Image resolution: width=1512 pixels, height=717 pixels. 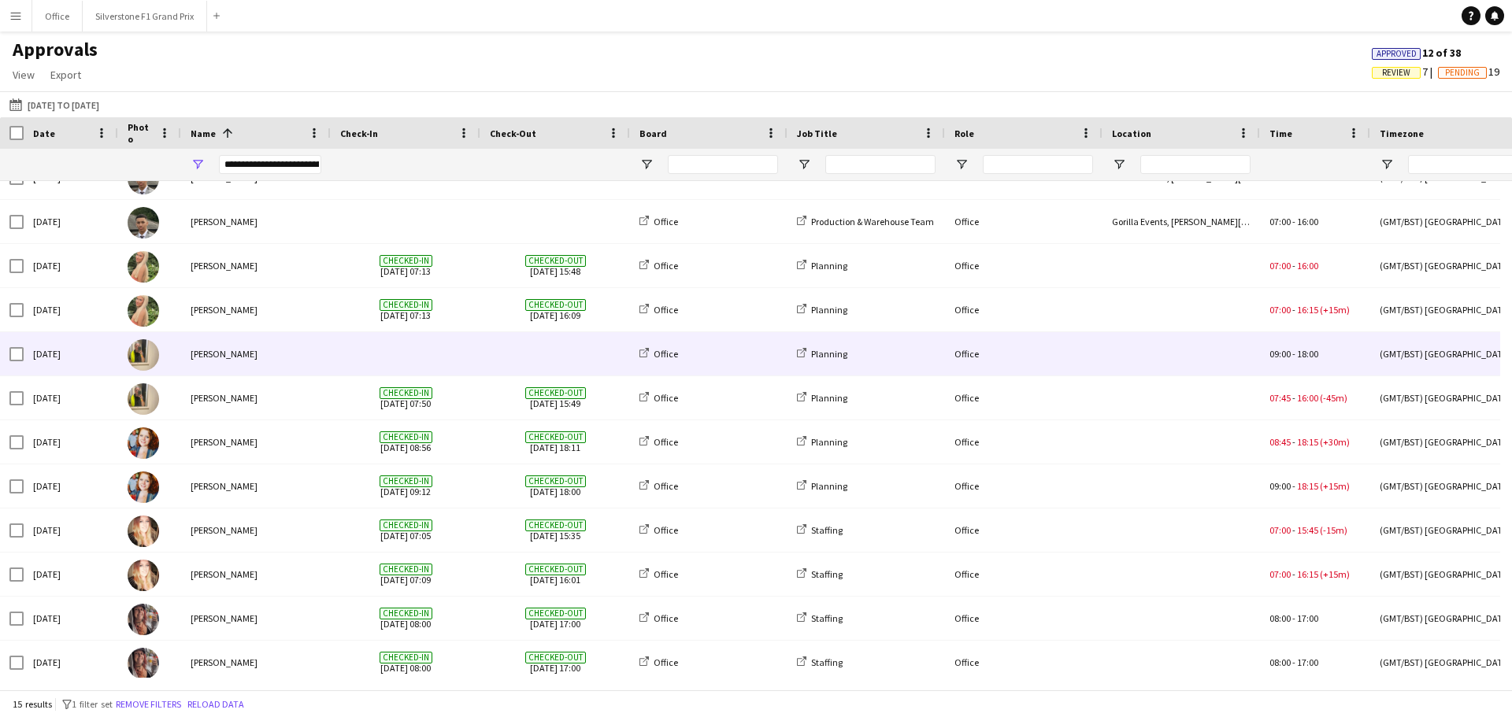 What do you see at coordinates (1307, 221) in the screenshot?
I see `span: 16:00` at bounding box center [1307, 221].